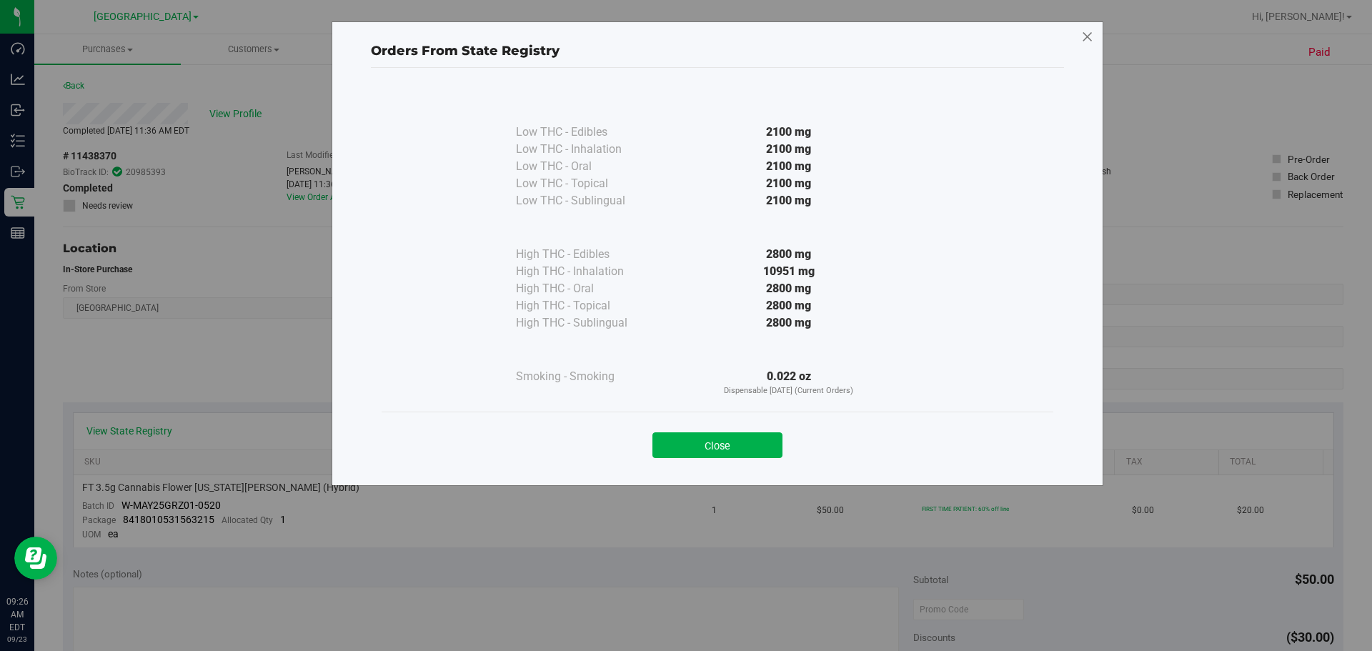  I want to click on div: High THC - Sublingual, so click(587, 323).